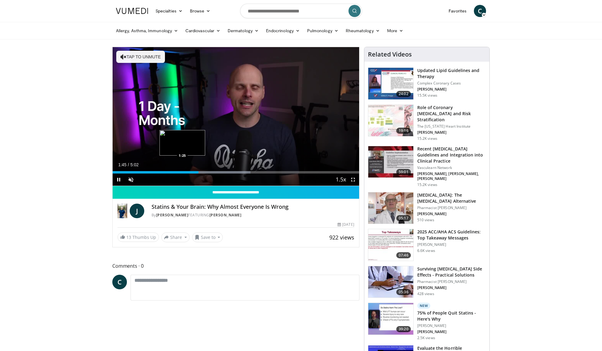 The image size is (602, 351). What do you see at coordinates (141, 57) in the screenshot?
I see `button: Tap to unmute` at bounding box center [141, 57].